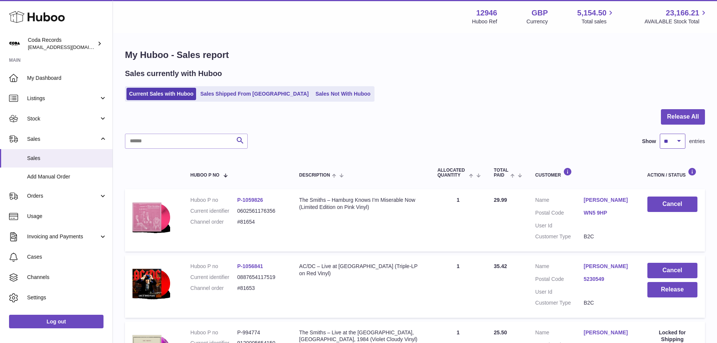 This screenshot has width=717, height=343. Describe the element at coordinates (173, 73) in the screenshot. I see `h2: Sales currently with Huboo` at that location.